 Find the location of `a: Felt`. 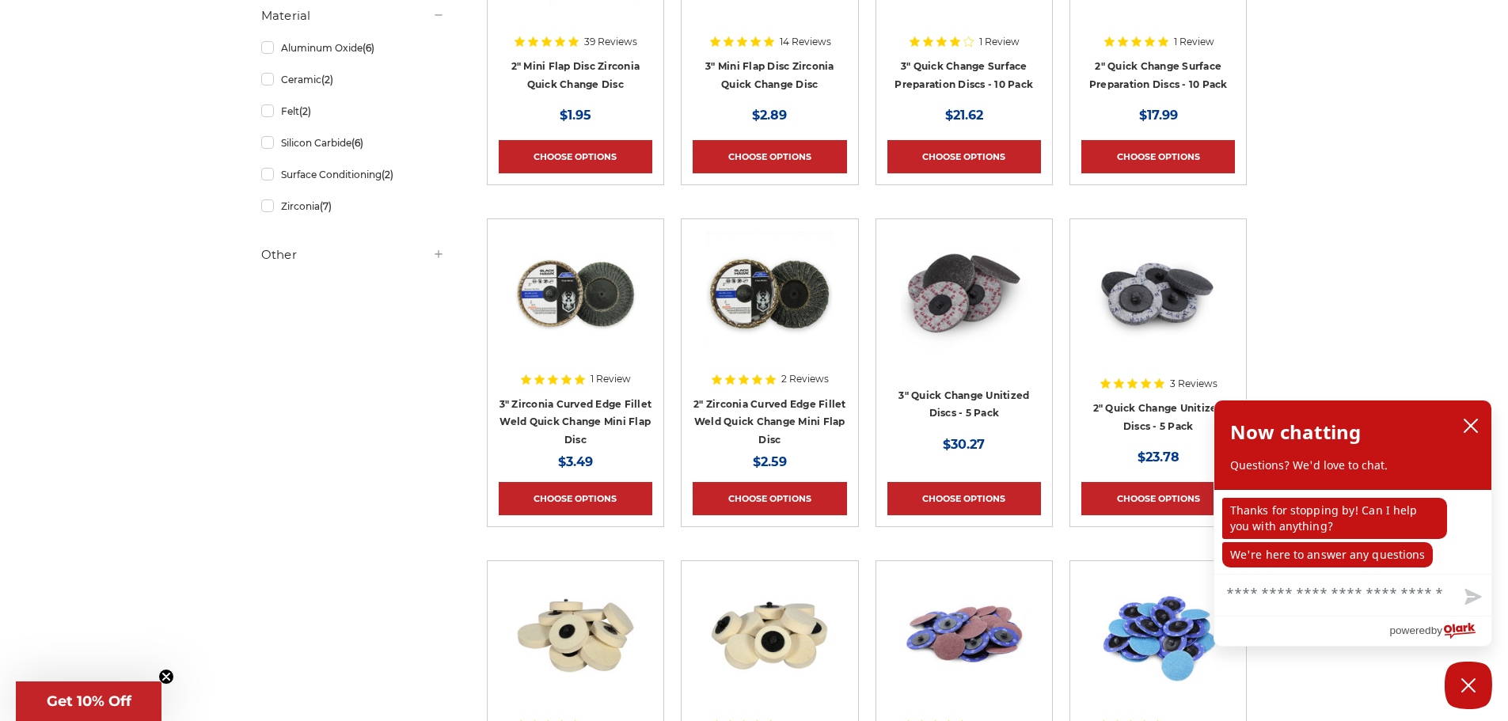

a: Felt is located at coordinates (353, 111).